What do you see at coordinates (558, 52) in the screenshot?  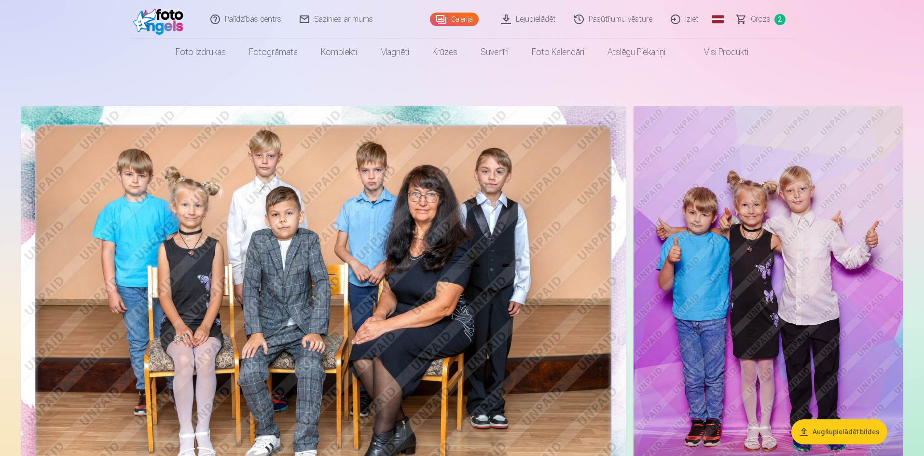 I see `a: Foto kalendāri` at bounding box center [558, 52].